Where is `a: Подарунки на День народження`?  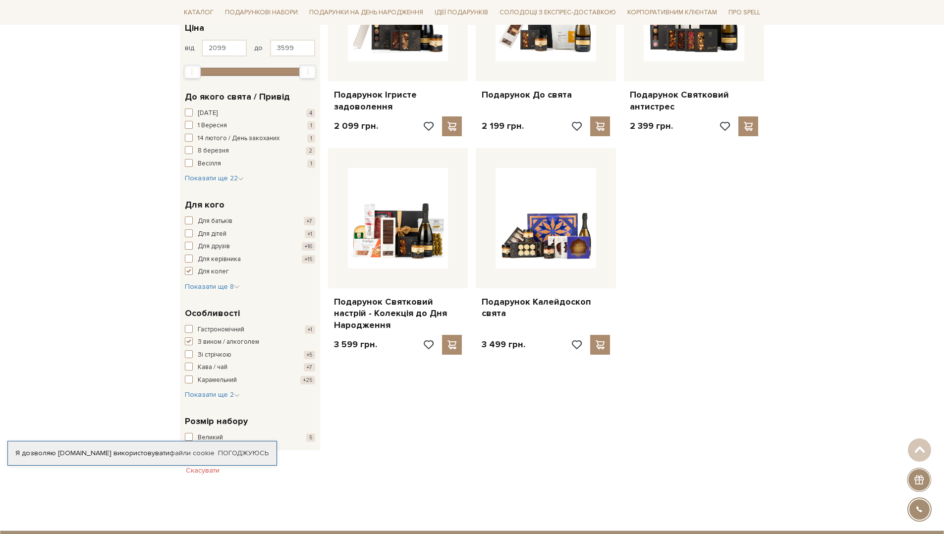
a: Подарунки на День народження is located at coordinates (366, 12).